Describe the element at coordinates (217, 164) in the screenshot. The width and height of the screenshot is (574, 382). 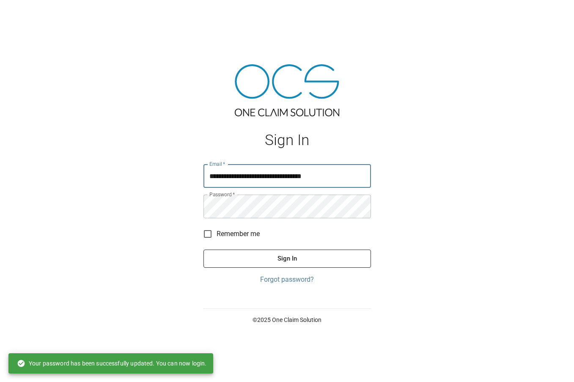
I see `label: Email` at that location.